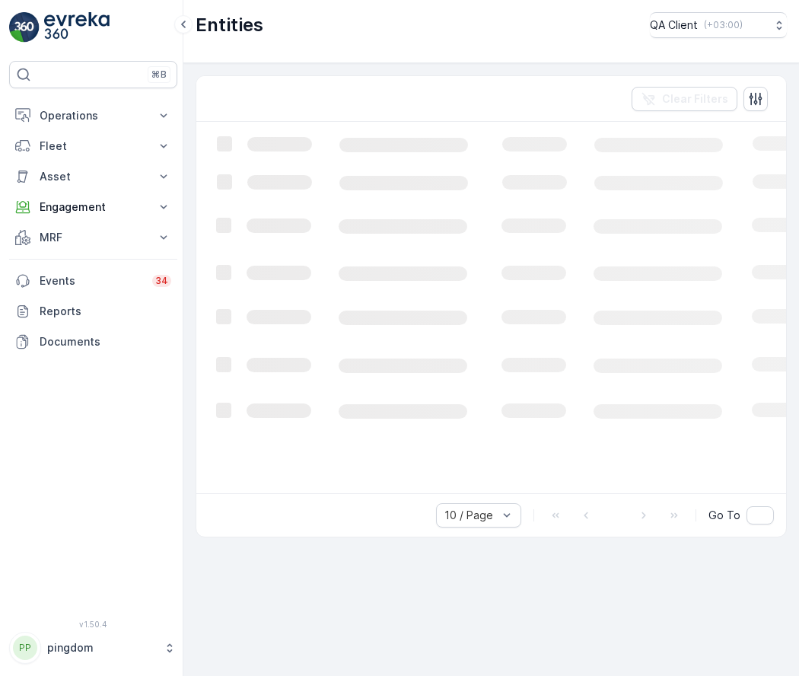 The image size is (799, 676). I want to click on p: Reports, so click(105, 311).